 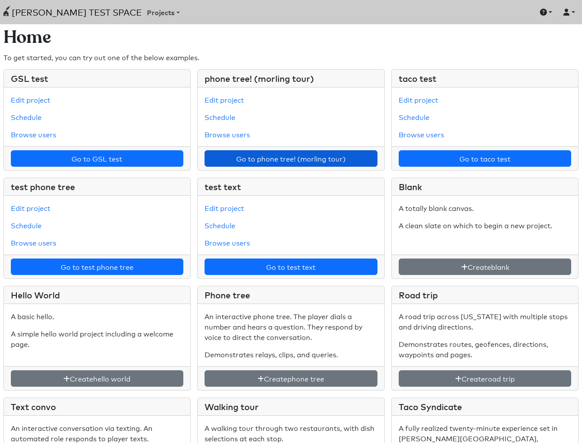 What do you see at coordinates (6, 11) in the screenshot?
I see `img: First Person Travel logo` at bounding box center [6, 11].